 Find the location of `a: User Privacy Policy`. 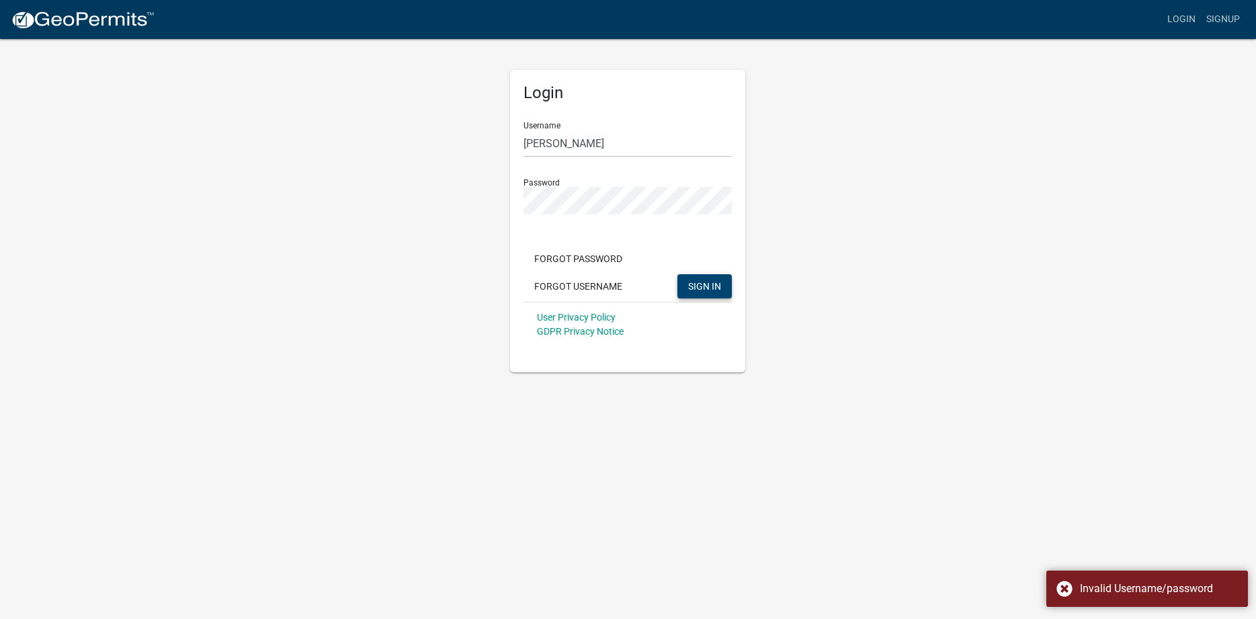

a: User Privacy Policy is located at coordinates (576, 317).